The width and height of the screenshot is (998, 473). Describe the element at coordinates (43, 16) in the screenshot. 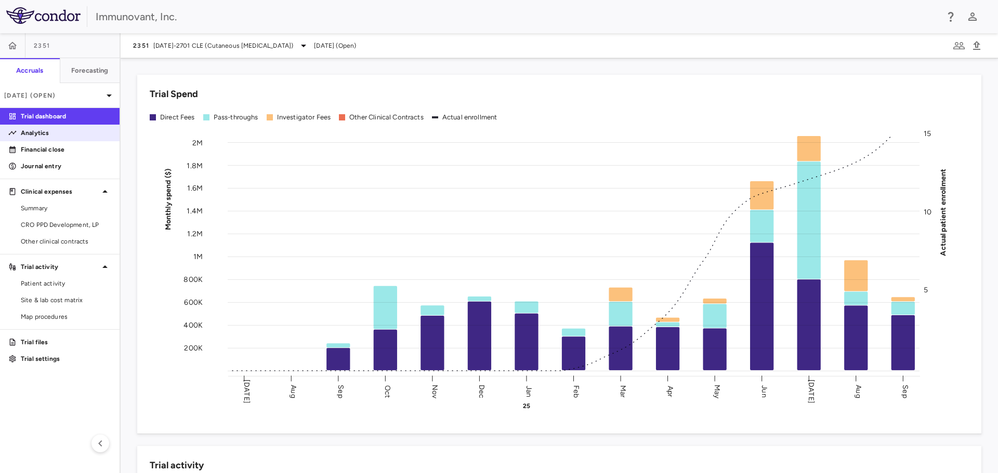

I see `img: logo-full-BYUhSk78.svg` at that location.